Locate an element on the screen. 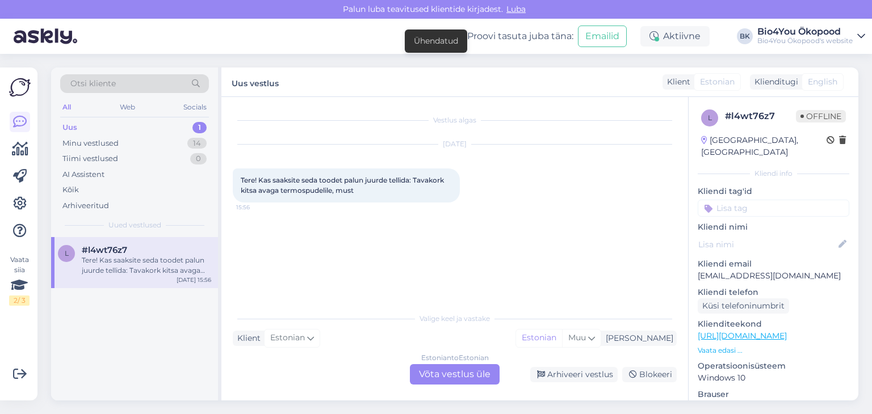 The height and width of the screenshot is (414, 872). div: Web is located at coordinates (127, 107).